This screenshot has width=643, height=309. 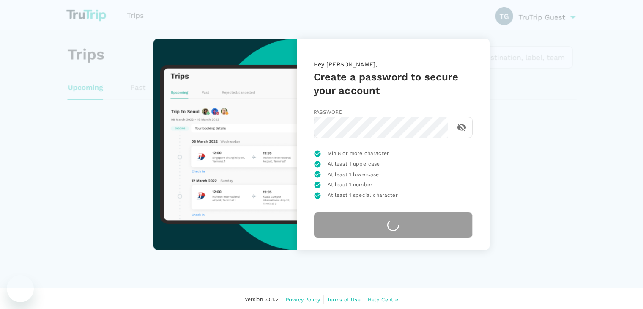 I want to click on span: Privacy Policy, so click(x=303, y=299).